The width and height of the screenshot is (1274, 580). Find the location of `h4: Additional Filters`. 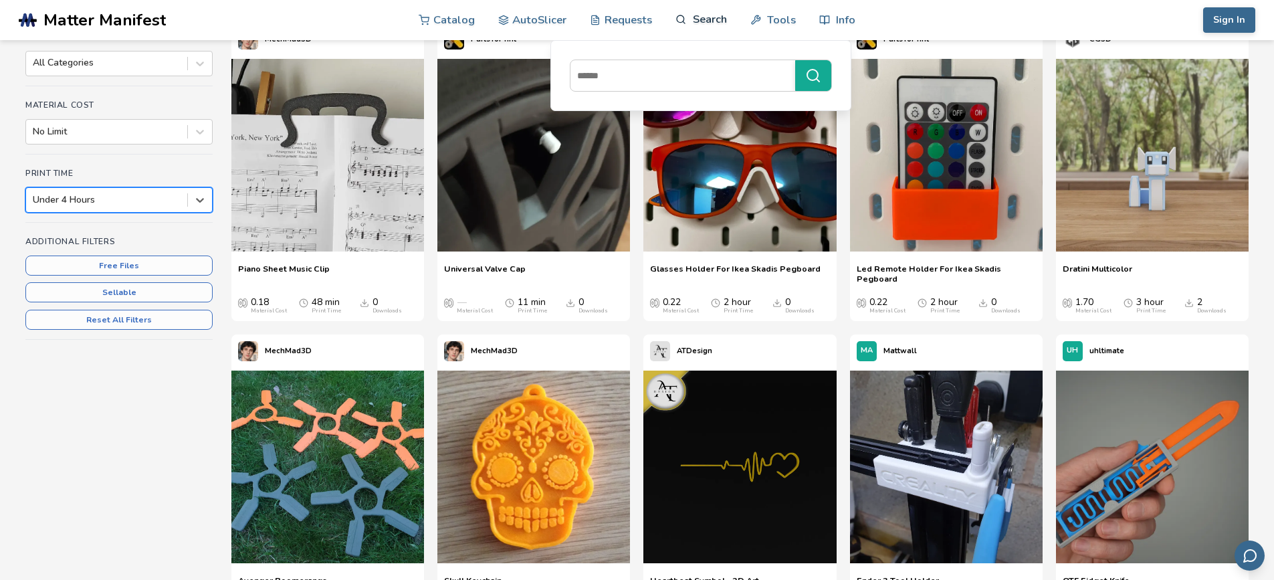

h4: Additional Filters is located at coordinates (119, 241).